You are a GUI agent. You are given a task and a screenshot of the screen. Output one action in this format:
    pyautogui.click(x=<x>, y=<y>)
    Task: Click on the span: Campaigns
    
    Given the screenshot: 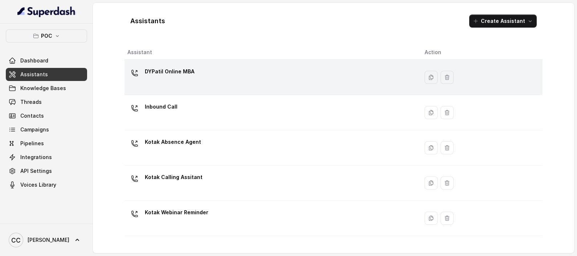 What is the action you would take?
    pyautogui.click(x=34, y=130)
    